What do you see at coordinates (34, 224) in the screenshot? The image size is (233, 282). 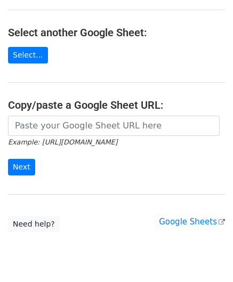 I see `a: Need help?` at bounding box center [34, 224].